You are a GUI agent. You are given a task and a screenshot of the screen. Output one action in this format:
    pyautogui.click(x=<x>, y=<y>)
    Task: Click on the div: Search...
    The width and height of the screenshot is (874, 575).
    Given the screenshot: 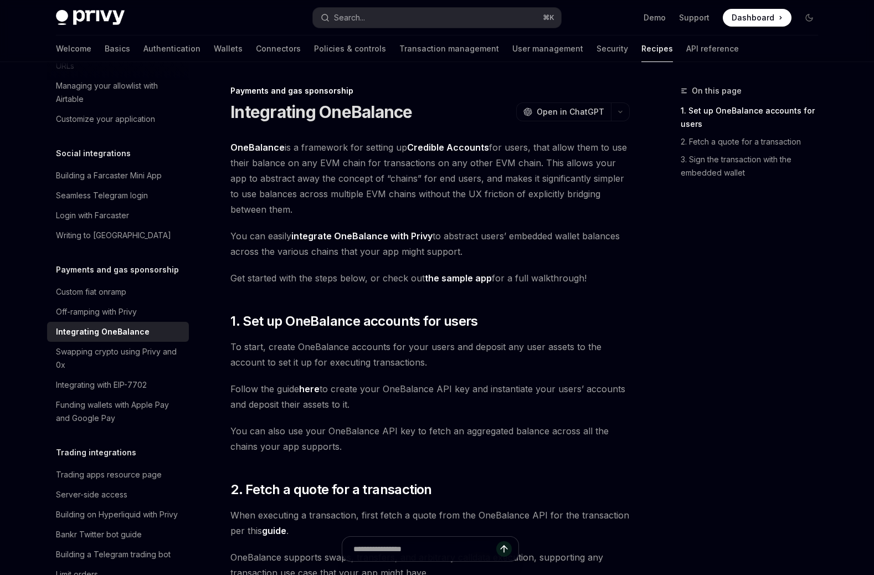 What is the action you would take?
    pyautogui.click(x=350, y=18)
    